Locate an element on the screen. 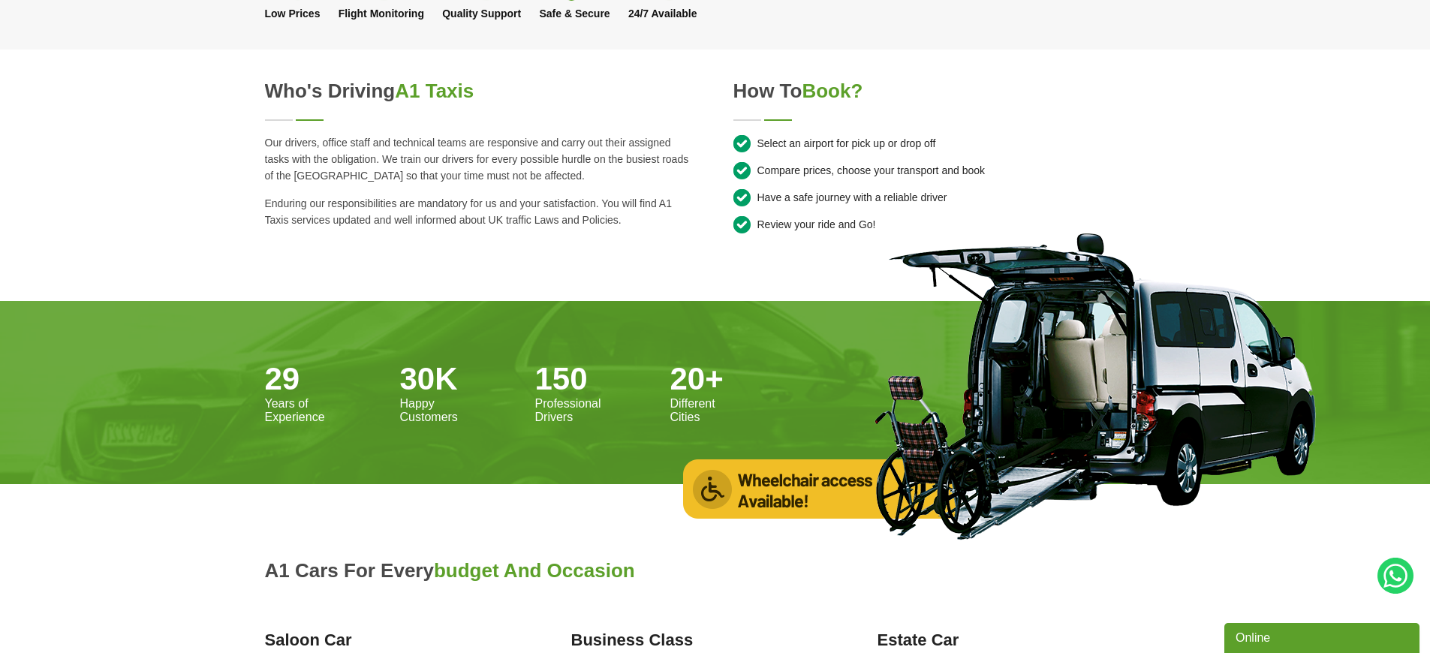  li: Have a safe journey with a reliable driver is located at coordinates (950, 197).